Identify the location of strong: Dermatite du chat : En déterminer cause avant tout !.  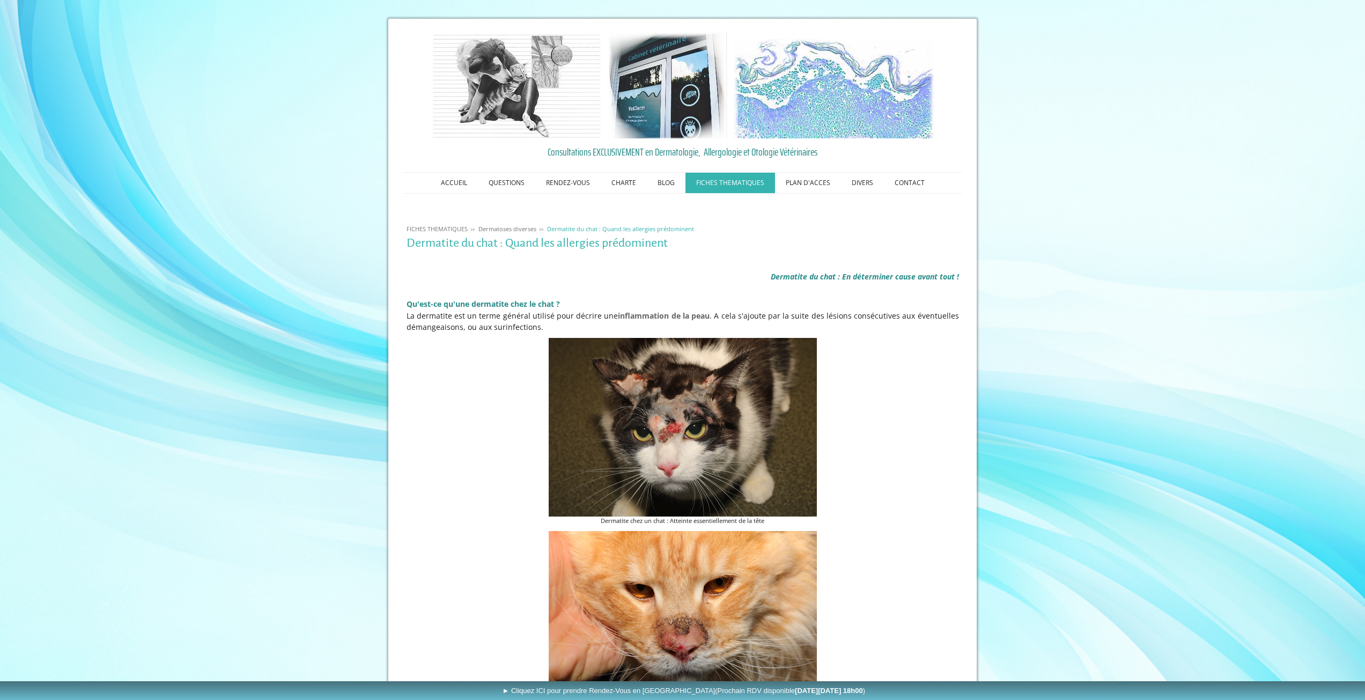
(865, 276).